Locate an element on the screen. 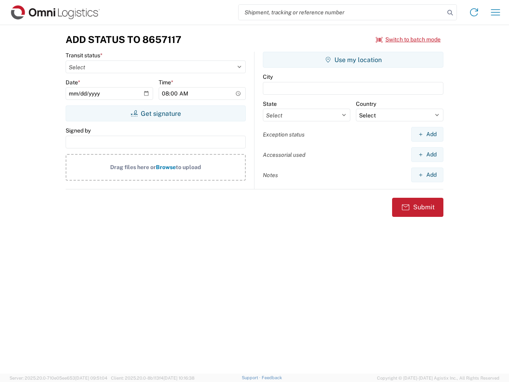  button: Use my location is located at coordinates (353, 60).